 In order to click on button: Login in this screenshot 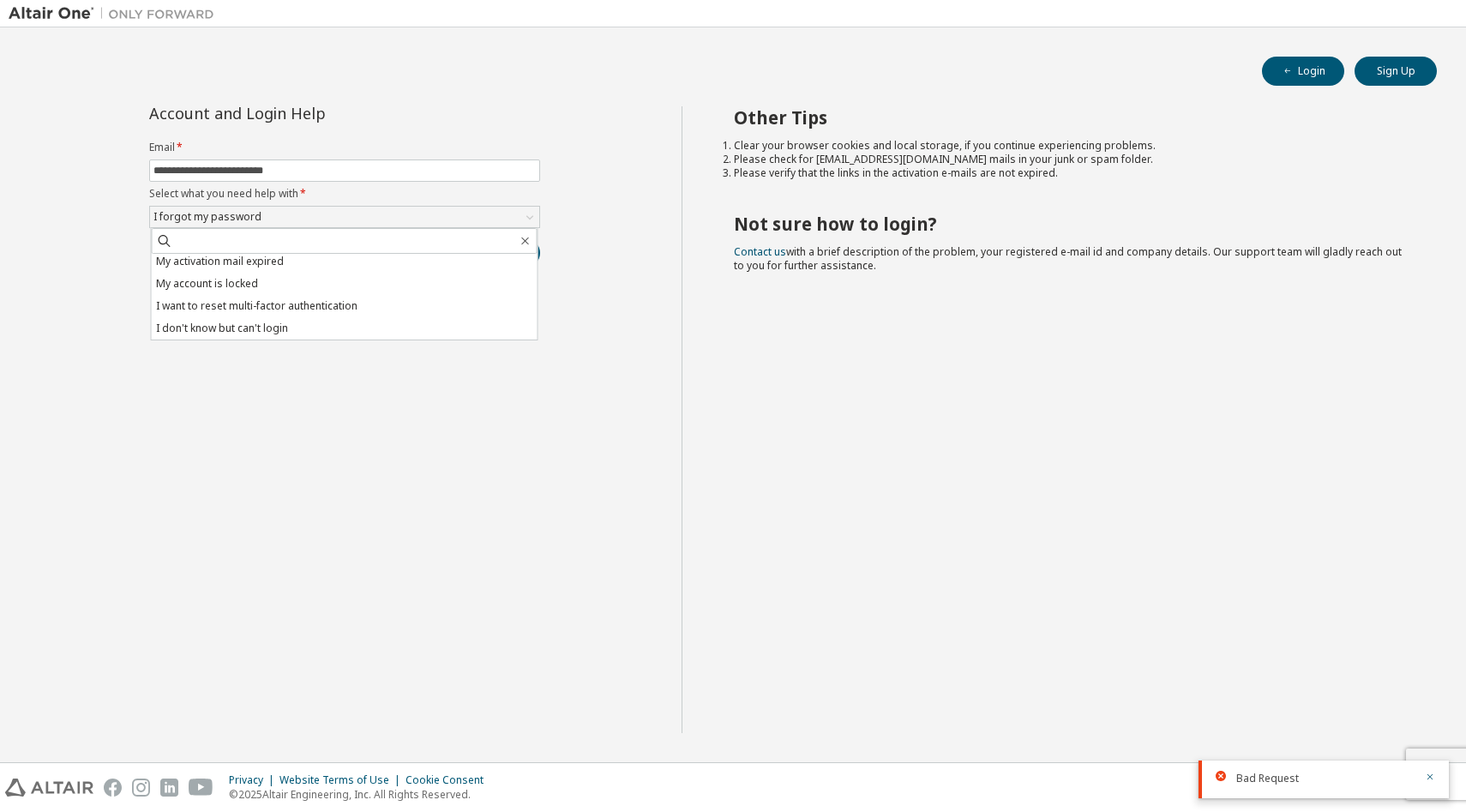, I will do `click(1303, 71)`.